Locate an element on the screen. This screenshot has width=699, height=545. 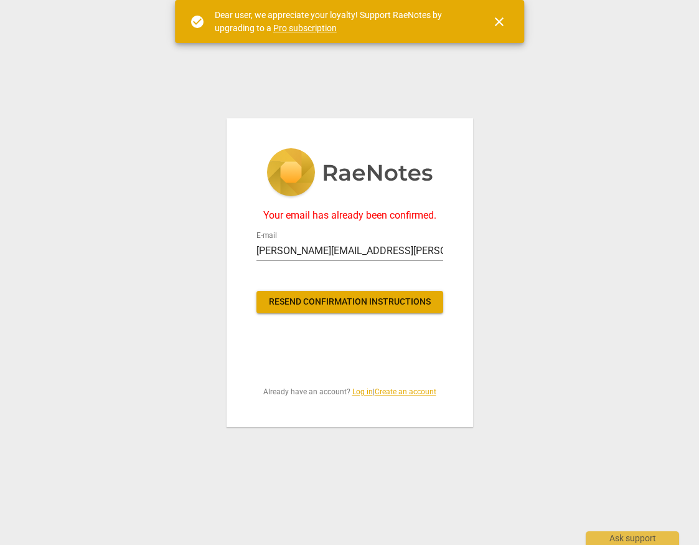
button: Resend confirmation instructions is located at coordinates (350, 302).